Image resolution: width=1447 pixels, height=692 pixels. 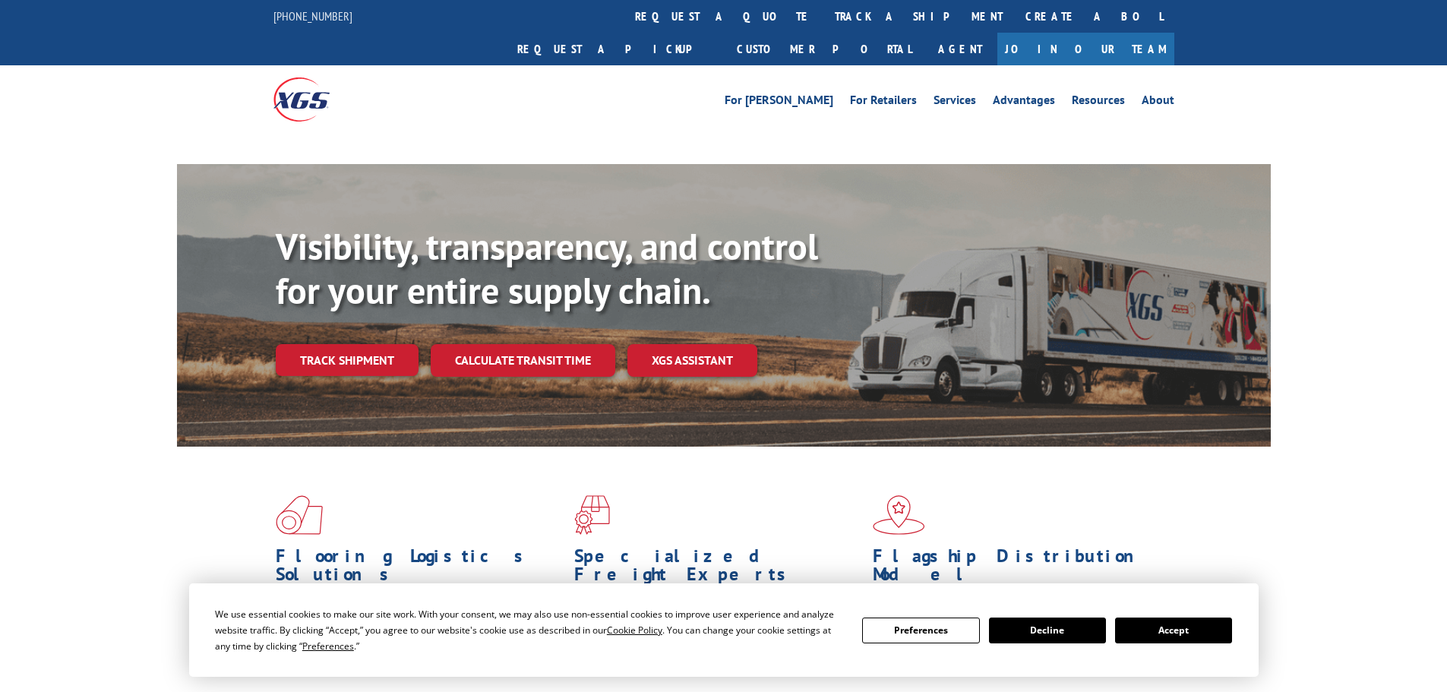 I want to click on span: Cookie Policy, so click(x=634, y=630).